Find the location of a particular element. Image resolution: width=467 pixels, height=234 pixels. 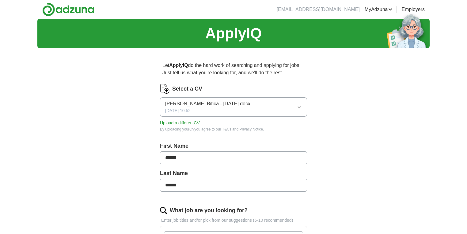

h1: ApplyIQ is located at coordinates (234, 33).